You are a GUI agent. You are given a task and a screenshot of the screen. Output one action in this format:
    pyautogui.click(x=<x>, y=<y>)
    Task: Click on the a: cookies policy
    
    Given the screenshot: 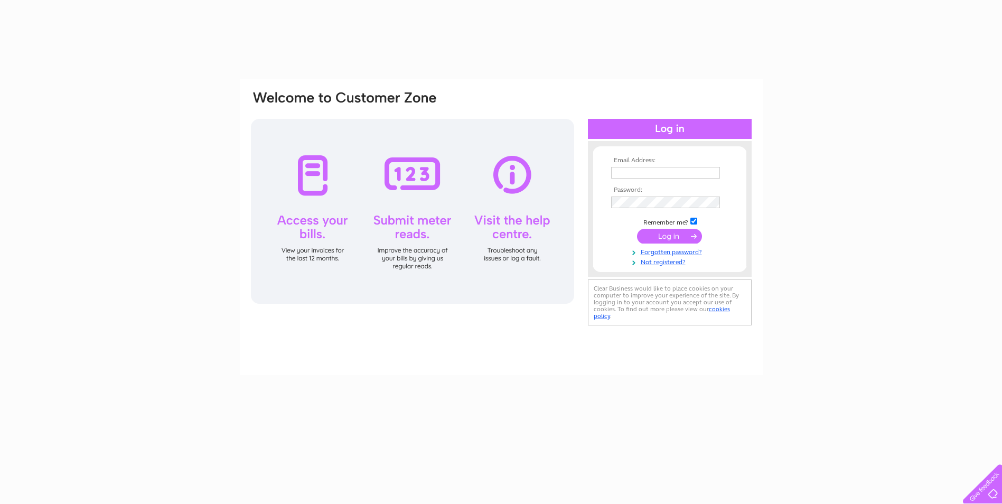 What is the action you would take?
    pyautogui.click(x=662, y=312)
    